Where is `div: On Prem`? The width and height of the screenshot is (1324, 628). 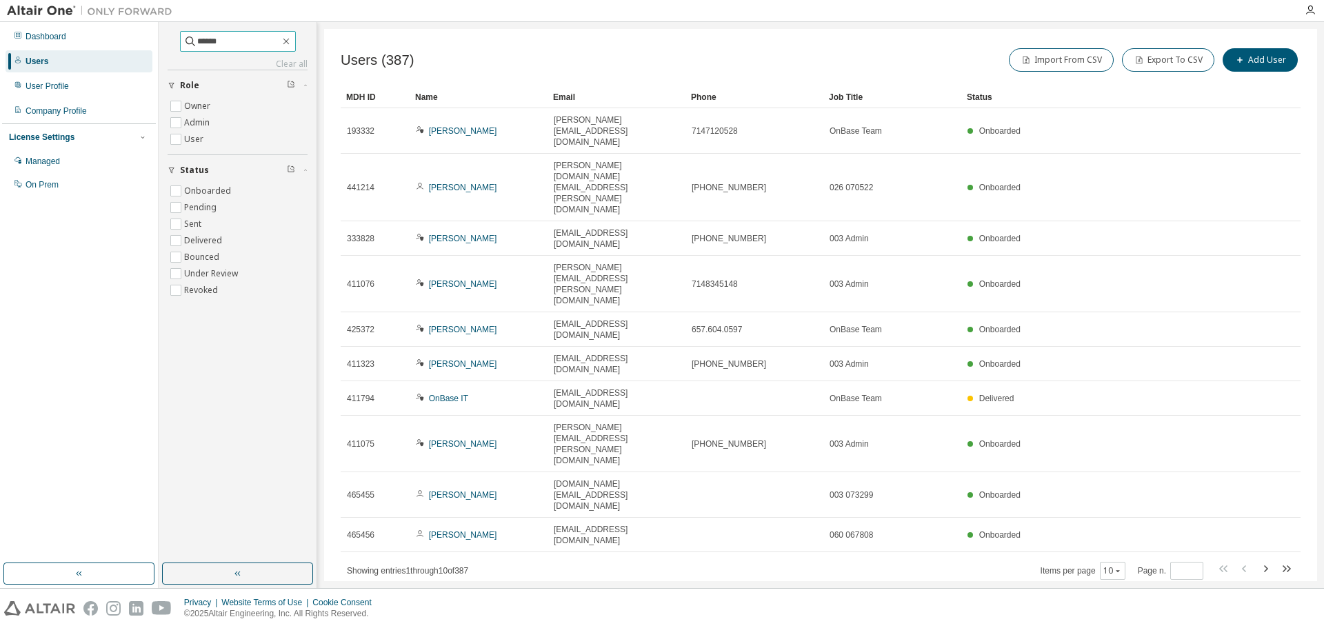
div: On Prem is located at coordinates (42, 185).